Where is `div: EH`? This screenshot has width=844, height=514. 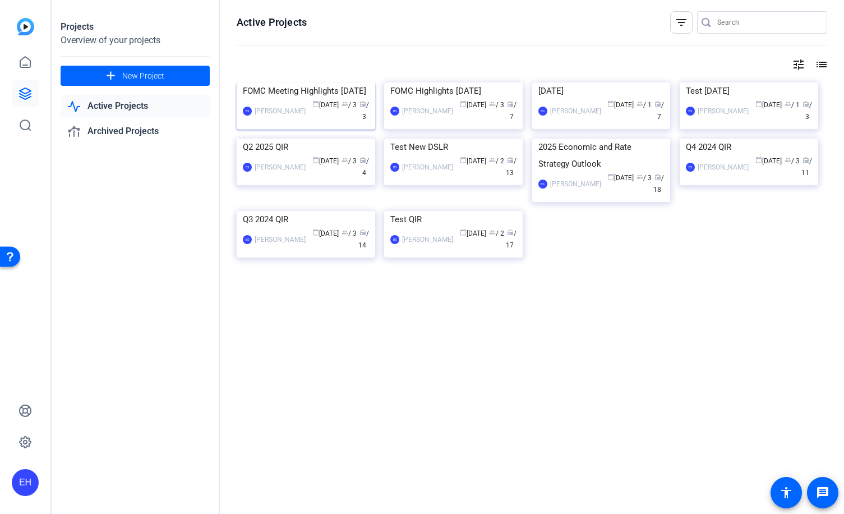 div: EH is located at coordinates (25, 482).